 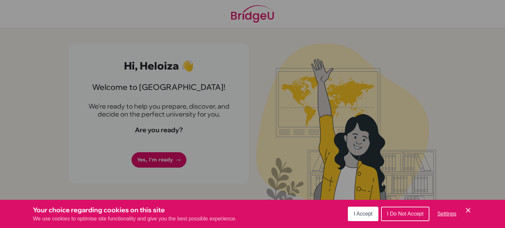 I want to click on button: I Do Not Accept, so click(x=405, y=214).